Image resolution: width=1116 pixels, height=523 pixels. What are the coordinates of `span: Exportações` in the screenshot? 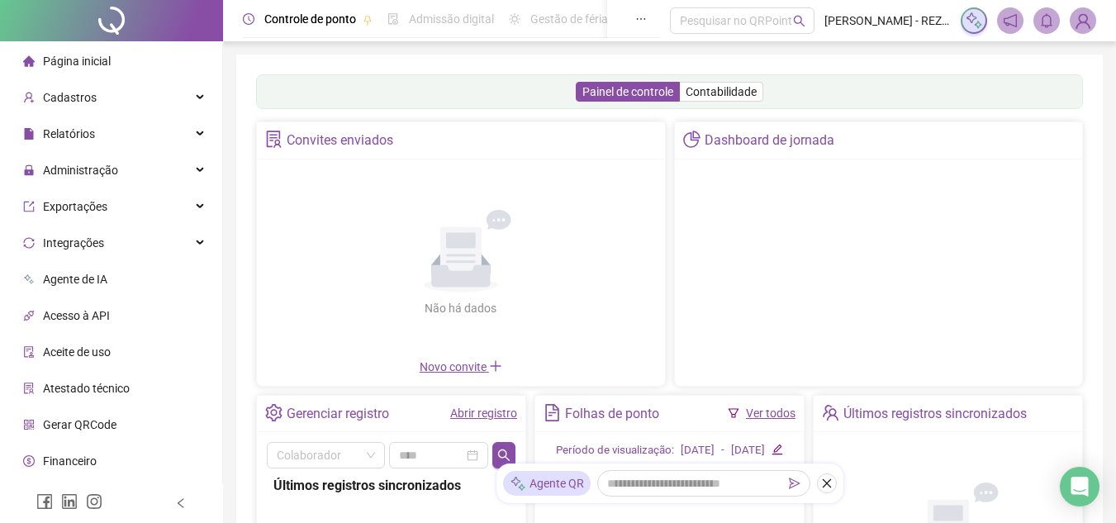 It's located at (75, 207).